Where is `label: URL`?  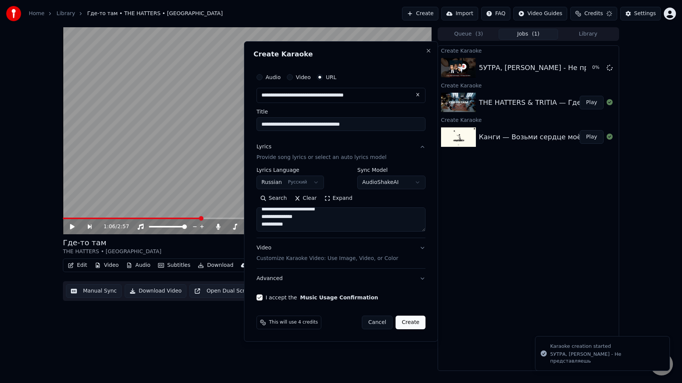
label: URL is located at coordinates (331, 77).